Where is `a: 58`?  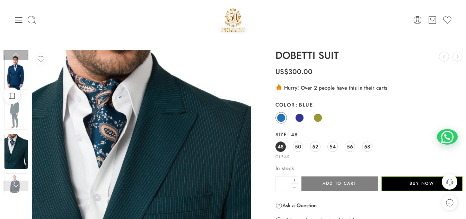
a: 58 is located at coordinates (367, 147).